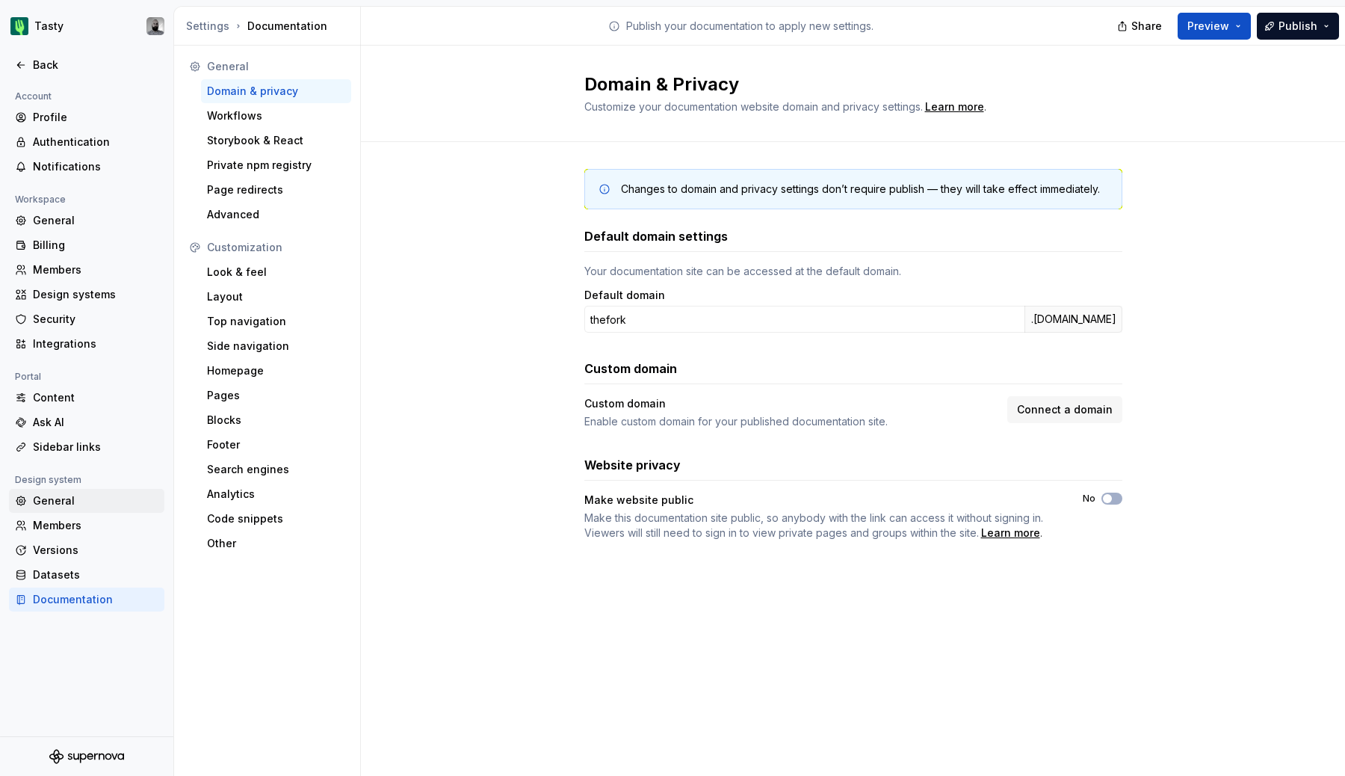  I want to click on div: Datasets, so click(96, 575).